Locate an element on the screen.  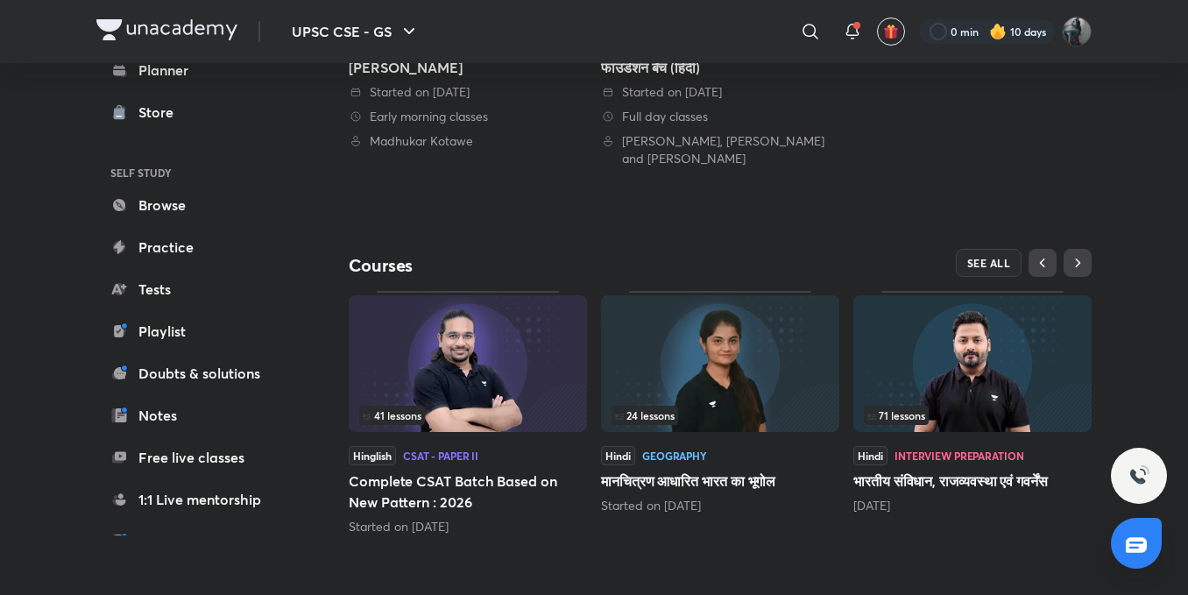
span: 41 lessons is located at coordinates (392, 415).